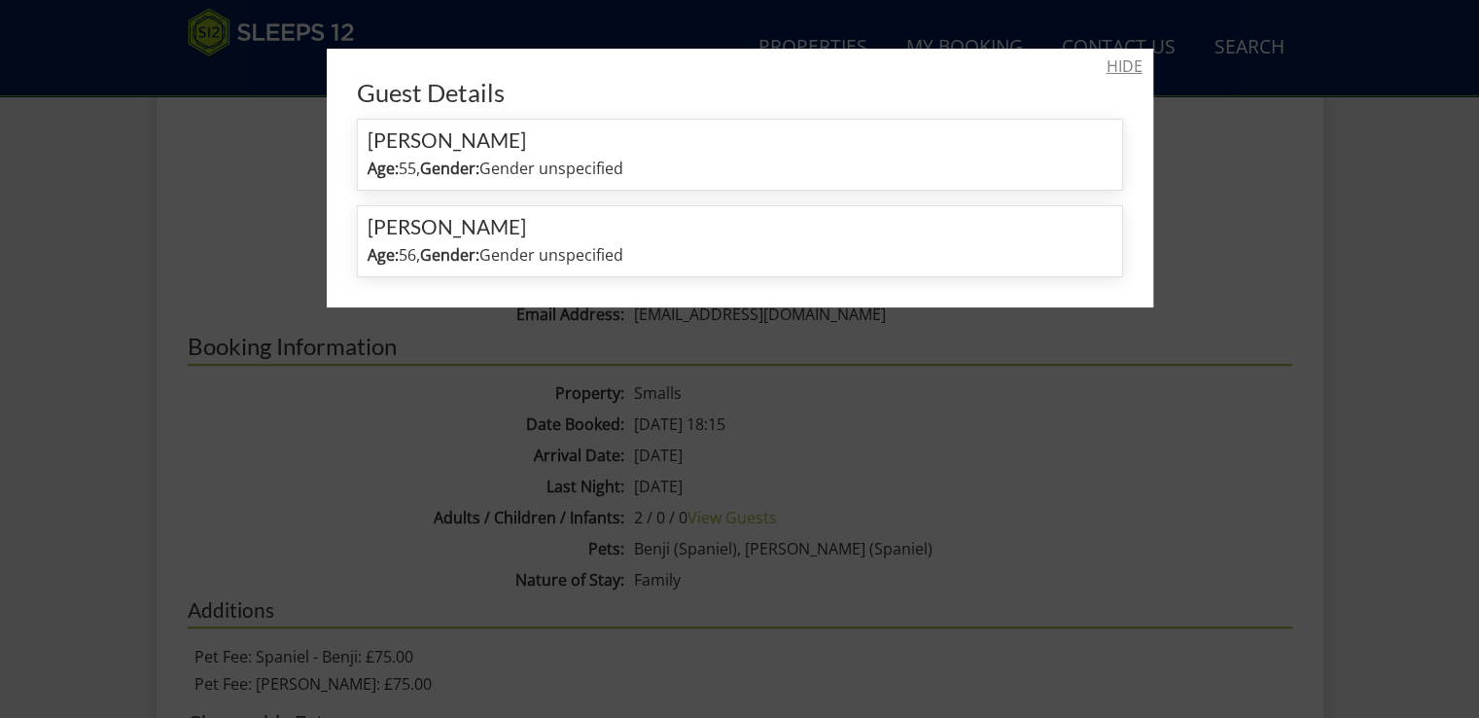 Image resolution: width=1479 pixels, height=718 pixels. What do you see at coordinates (740, 92) in the screenshot?
I see `h2: Guest Details` at bounding box center [740, 92].